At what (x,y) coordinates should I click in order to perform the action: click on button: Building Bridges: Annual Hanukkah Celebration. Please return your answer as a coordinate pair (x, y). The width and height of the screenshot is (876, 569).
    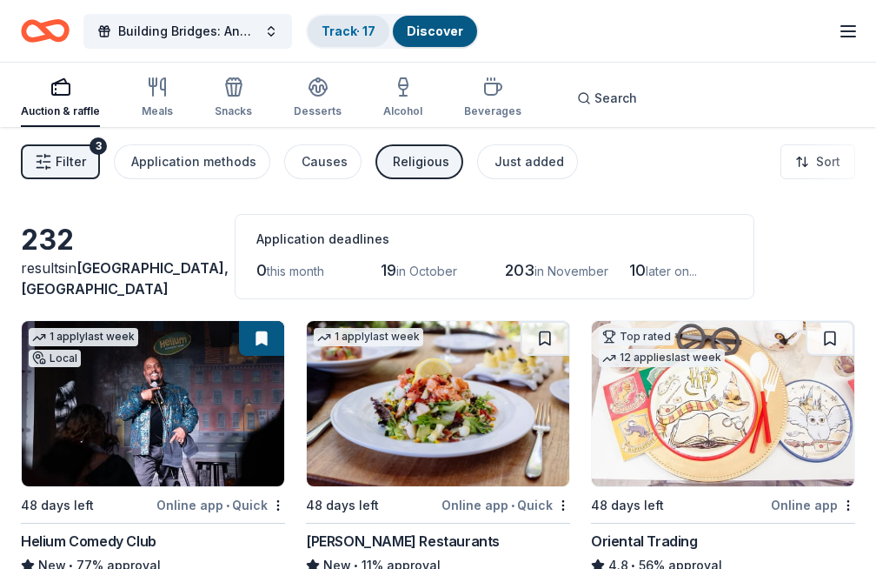
    Looking at the image, I should click on (188, 31).